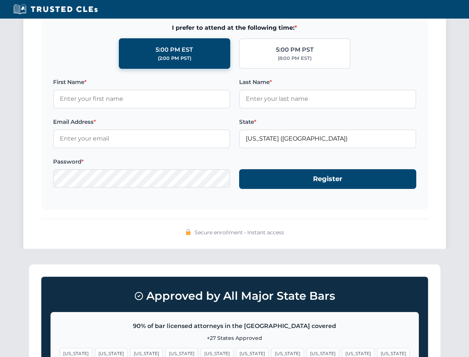  I want to click on input: Enter your email, so click(142, 139).